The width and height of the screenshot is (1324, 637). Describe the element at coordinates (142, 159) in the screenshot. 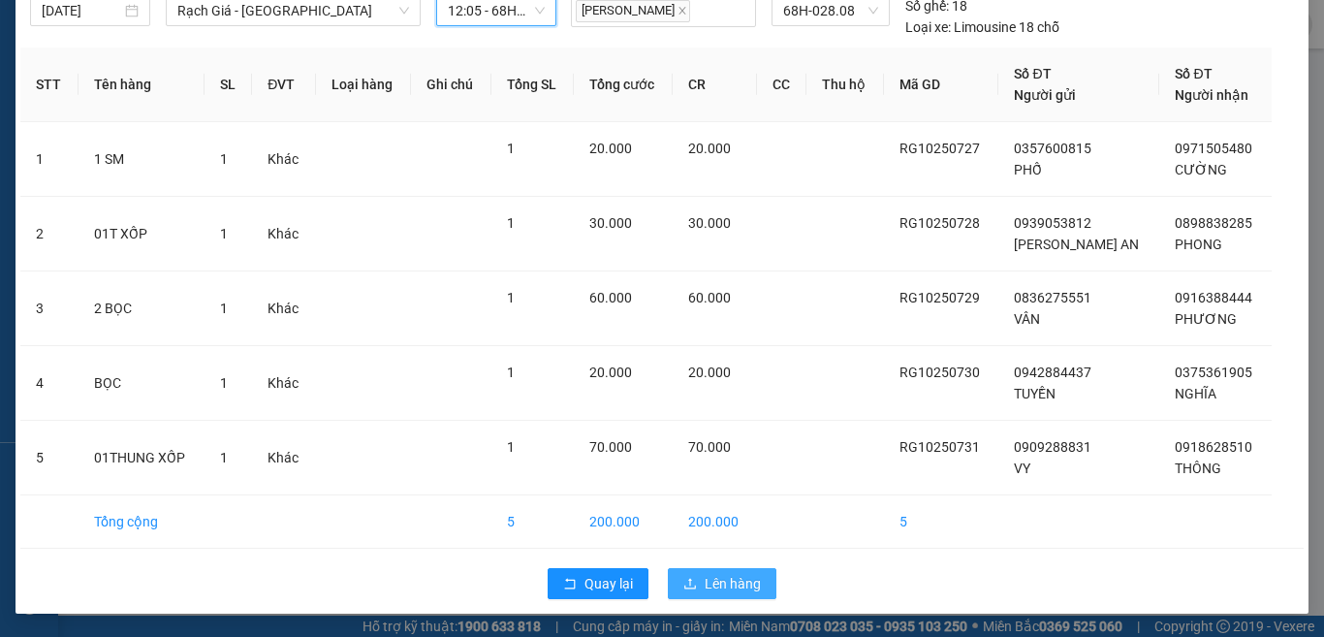

I see `td: 1 SM` at that location.